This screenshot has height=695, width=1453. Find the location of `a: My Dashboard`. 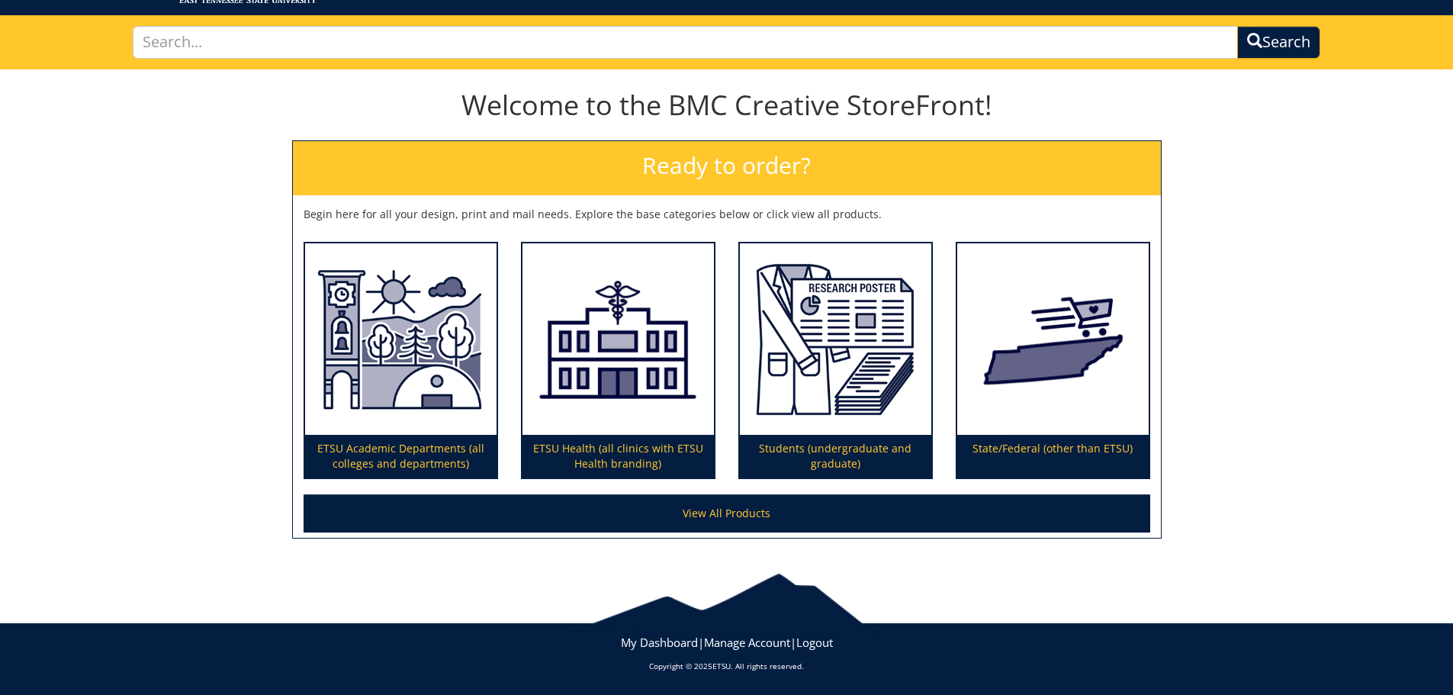

a: My Dashboard is located at coordinates (659, 642).